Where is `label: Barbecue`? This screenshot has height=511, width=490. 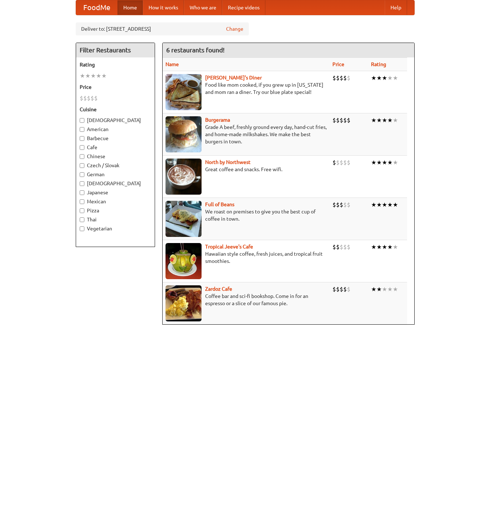 label: Barbecue is located at coordinates (115, 138).